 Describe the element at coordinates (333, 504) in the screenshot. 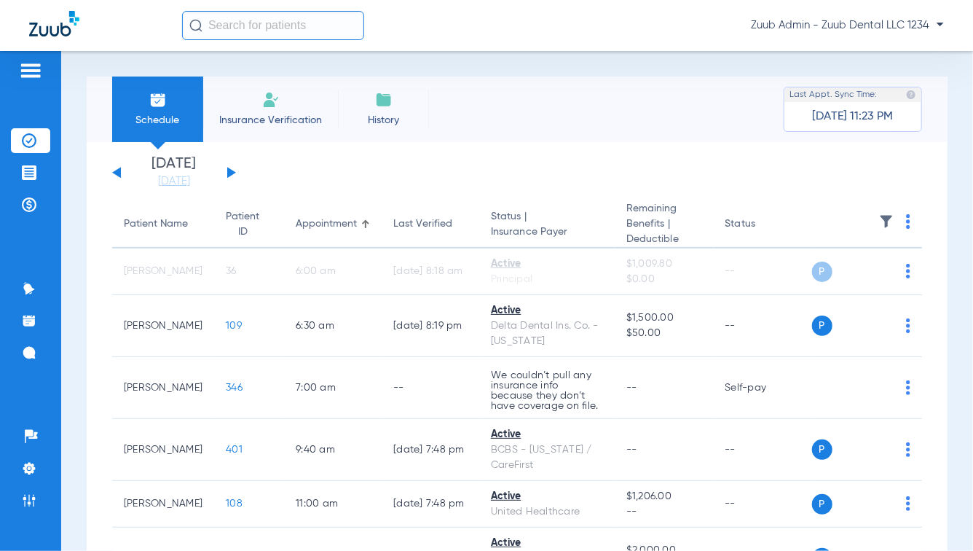

I see `td: 11:00 AM` at that location.